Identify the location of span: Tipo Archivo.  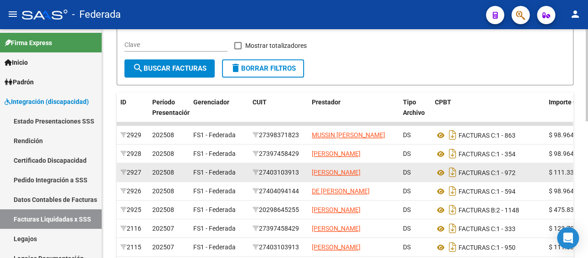
(414, 107).